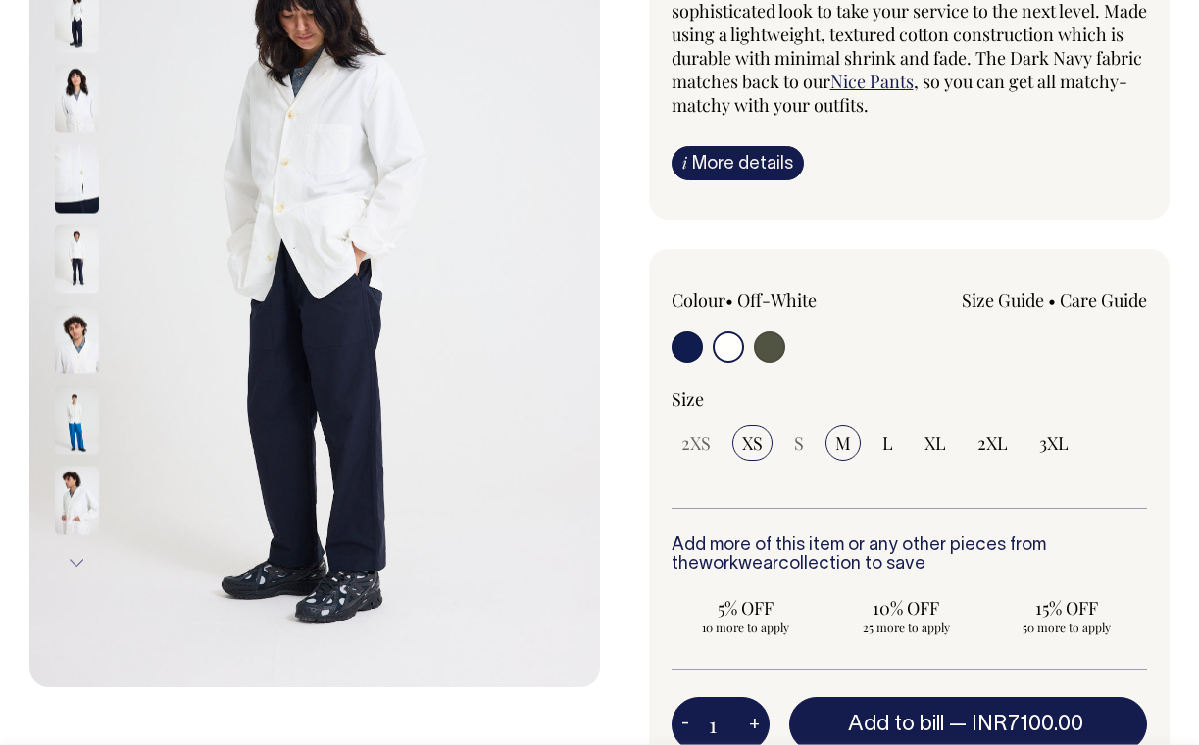 The height and width of the screenshot is (745, 1199). What do you see at coordinates (799, 443) in the screenshot?
I see `span: S` at bounding box center [799, 443].